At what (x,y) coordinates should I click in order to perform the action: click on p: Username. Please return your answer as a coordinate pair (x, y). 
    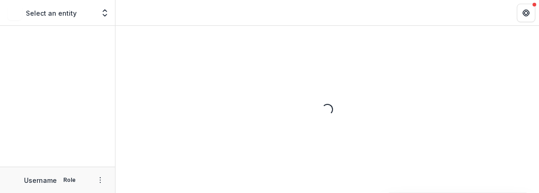
    Looking at the image, I should click on (40, 180).